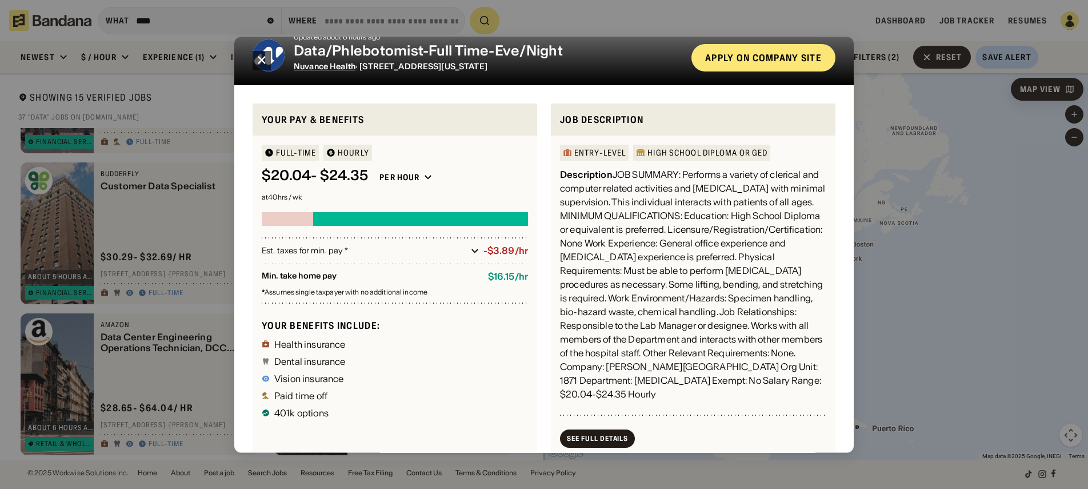 The height and width of the screenshot is (489, 1088). What do you see at coordinates (488, 37) in the screenshot?
I see `div: Updated about 6 hours ago` at bounding box center [488, 37].